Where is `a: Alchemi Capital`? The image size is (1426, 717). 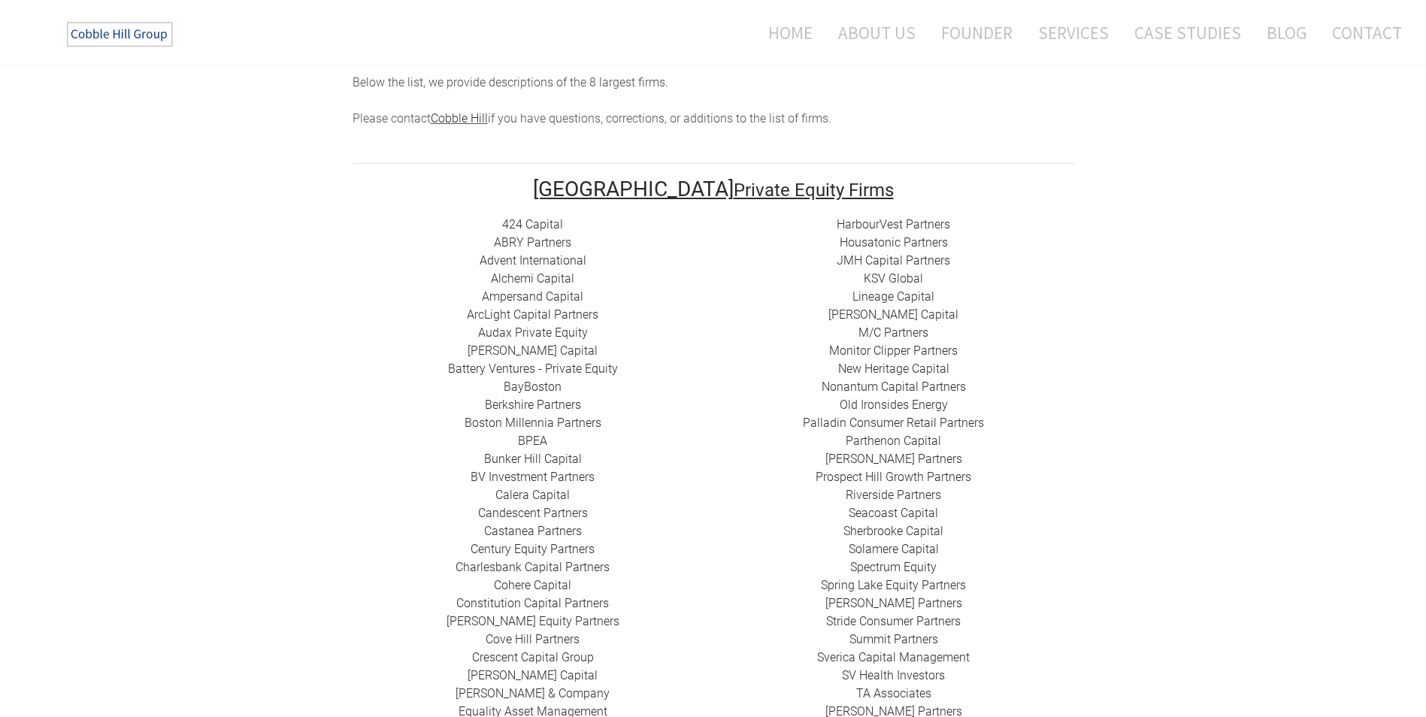
a: Alchemi Capital is located at coordinates (532, 278).